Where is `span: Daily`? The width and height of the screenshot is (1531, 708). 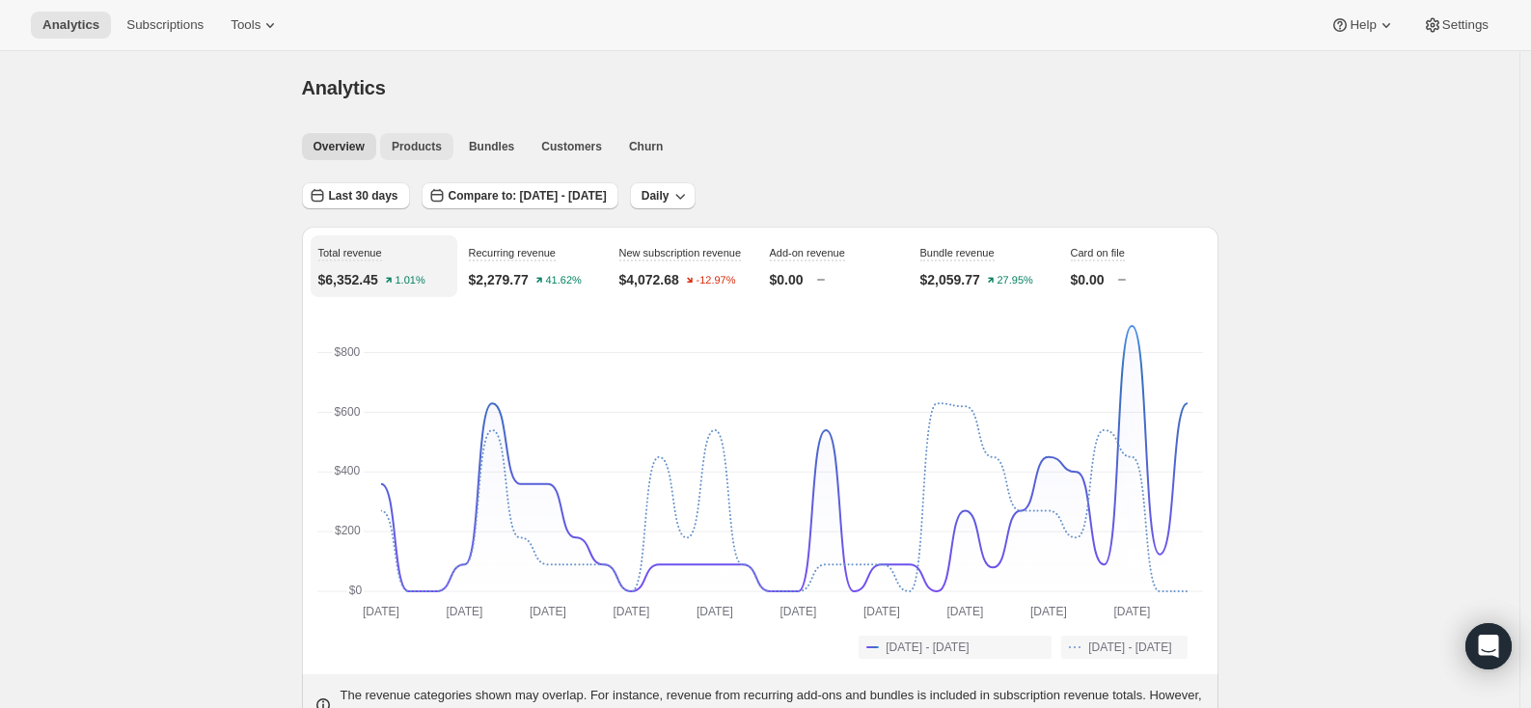 span: Daily is located at coordinates (655, 196).